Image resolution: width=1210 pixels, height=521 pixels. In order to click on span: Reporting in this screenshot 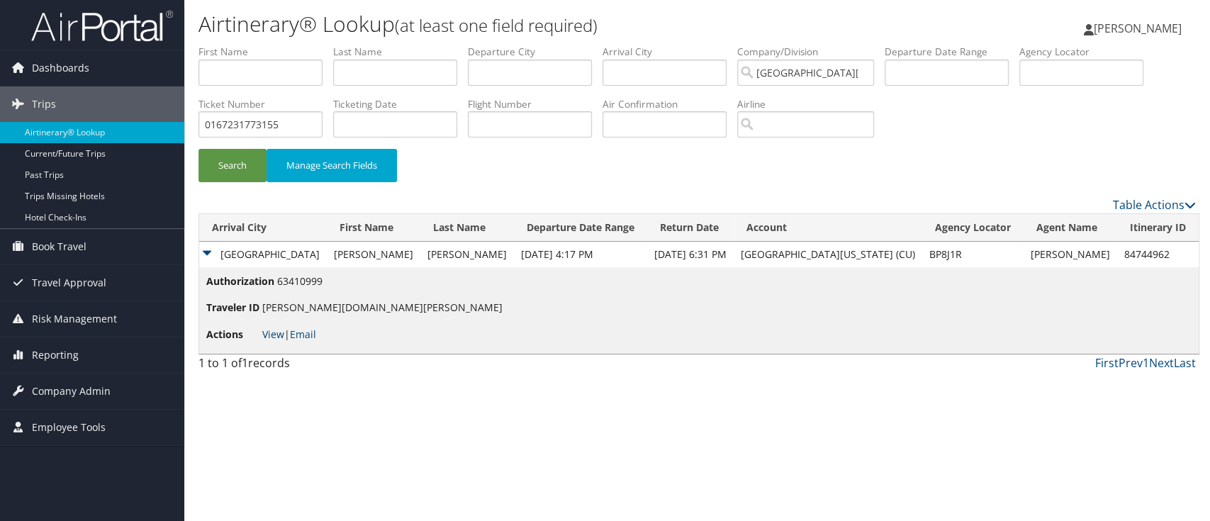, I will do `click(55, 355)`.